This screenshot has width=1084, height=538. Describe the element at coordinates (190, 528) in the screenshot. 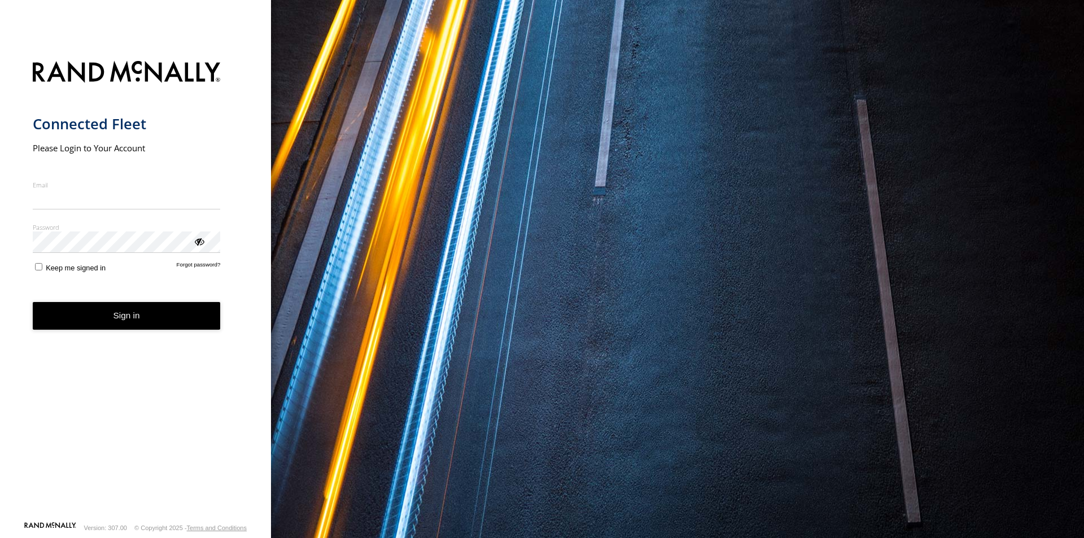

I see `div: © Copyright 2025 -` at that location.